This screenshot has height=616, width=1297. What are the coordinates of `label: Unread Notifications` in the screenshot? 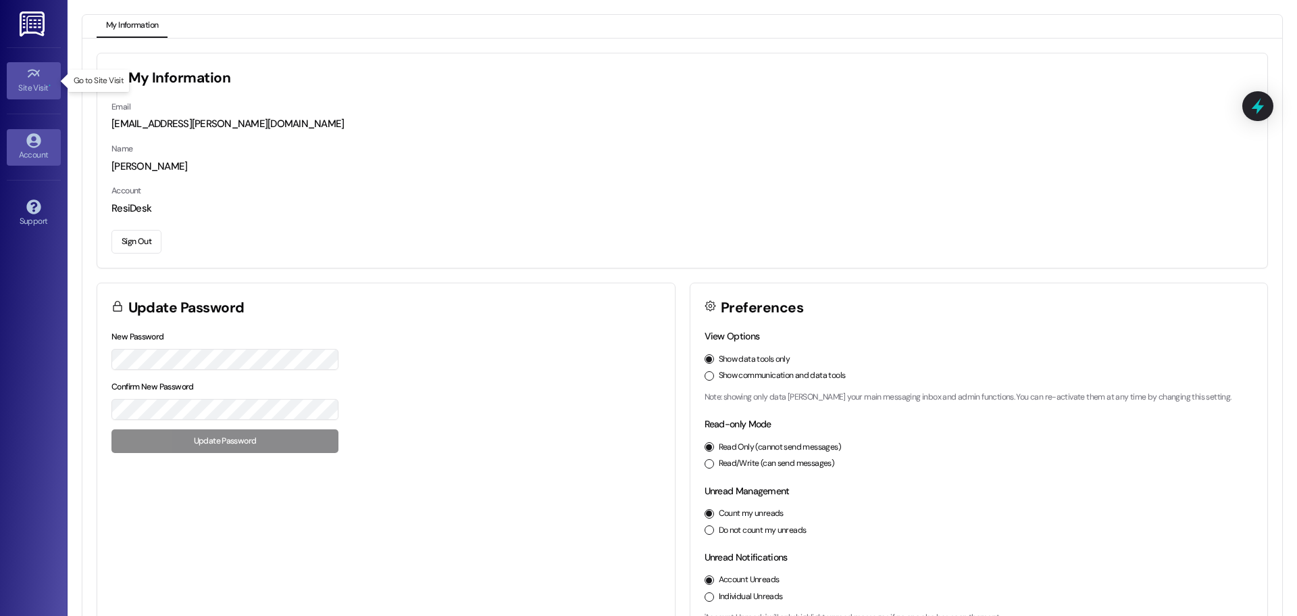 It's located at (746, 557).